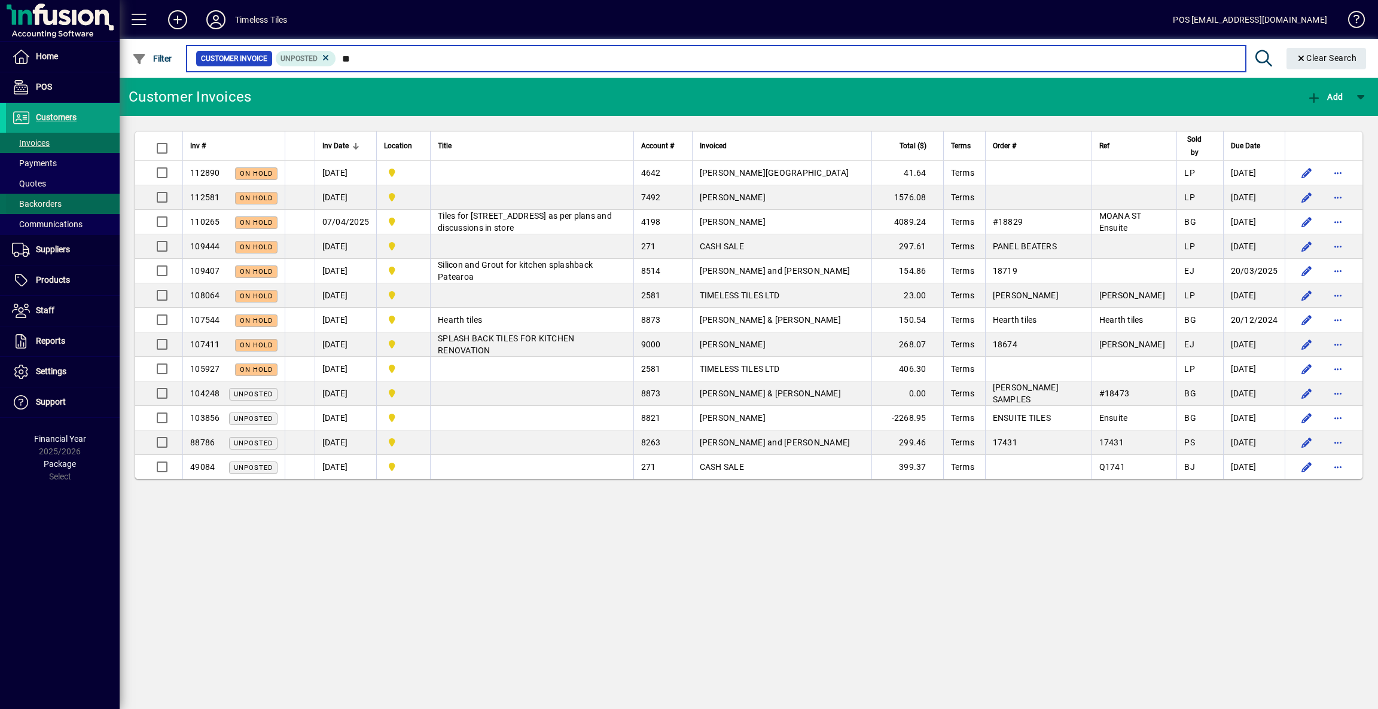  I want to click on span: Location, so click(398, 146).